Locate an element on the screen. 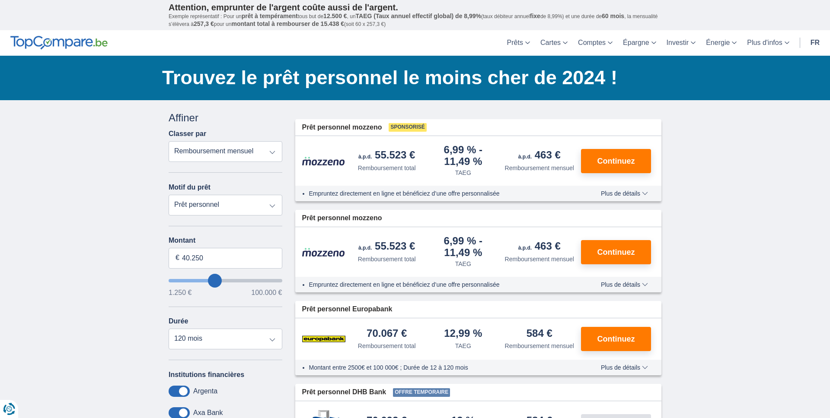 The image size is (830, 418). span: 12.500 € is located at coordinates (335, 16).